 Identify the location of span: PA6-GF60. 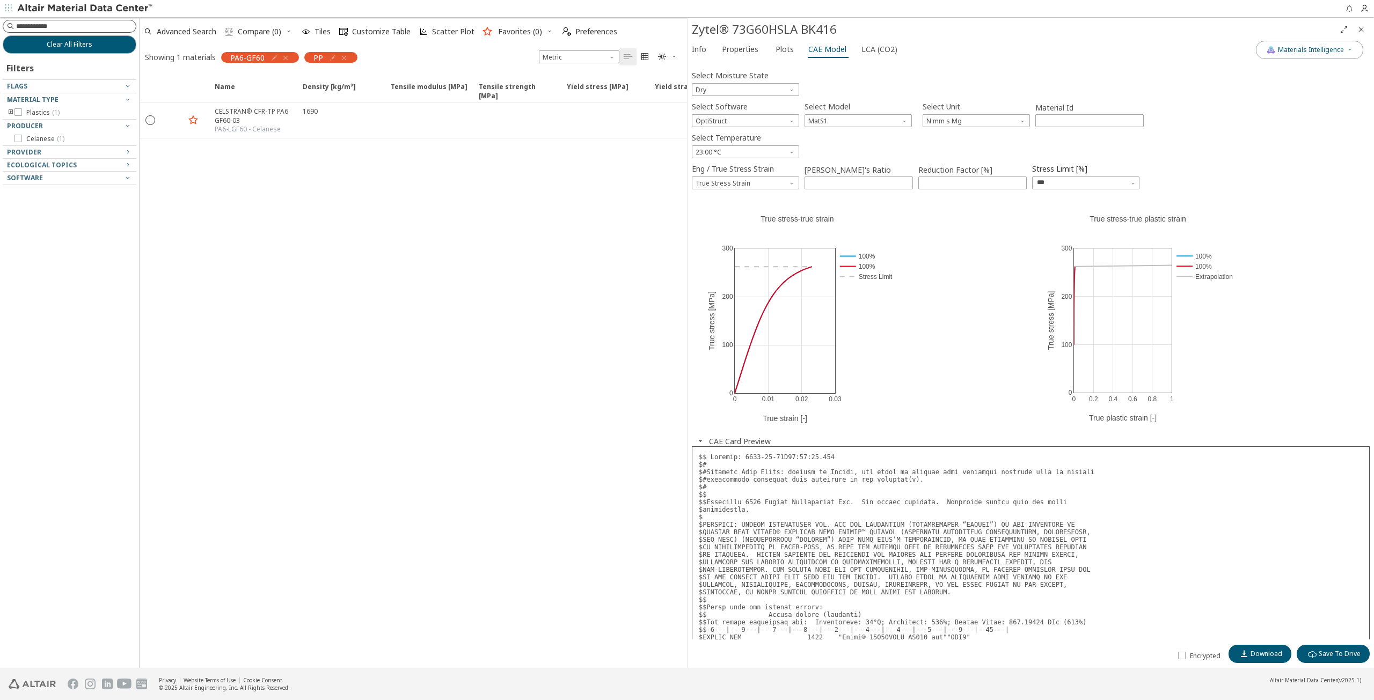
(247, 57).